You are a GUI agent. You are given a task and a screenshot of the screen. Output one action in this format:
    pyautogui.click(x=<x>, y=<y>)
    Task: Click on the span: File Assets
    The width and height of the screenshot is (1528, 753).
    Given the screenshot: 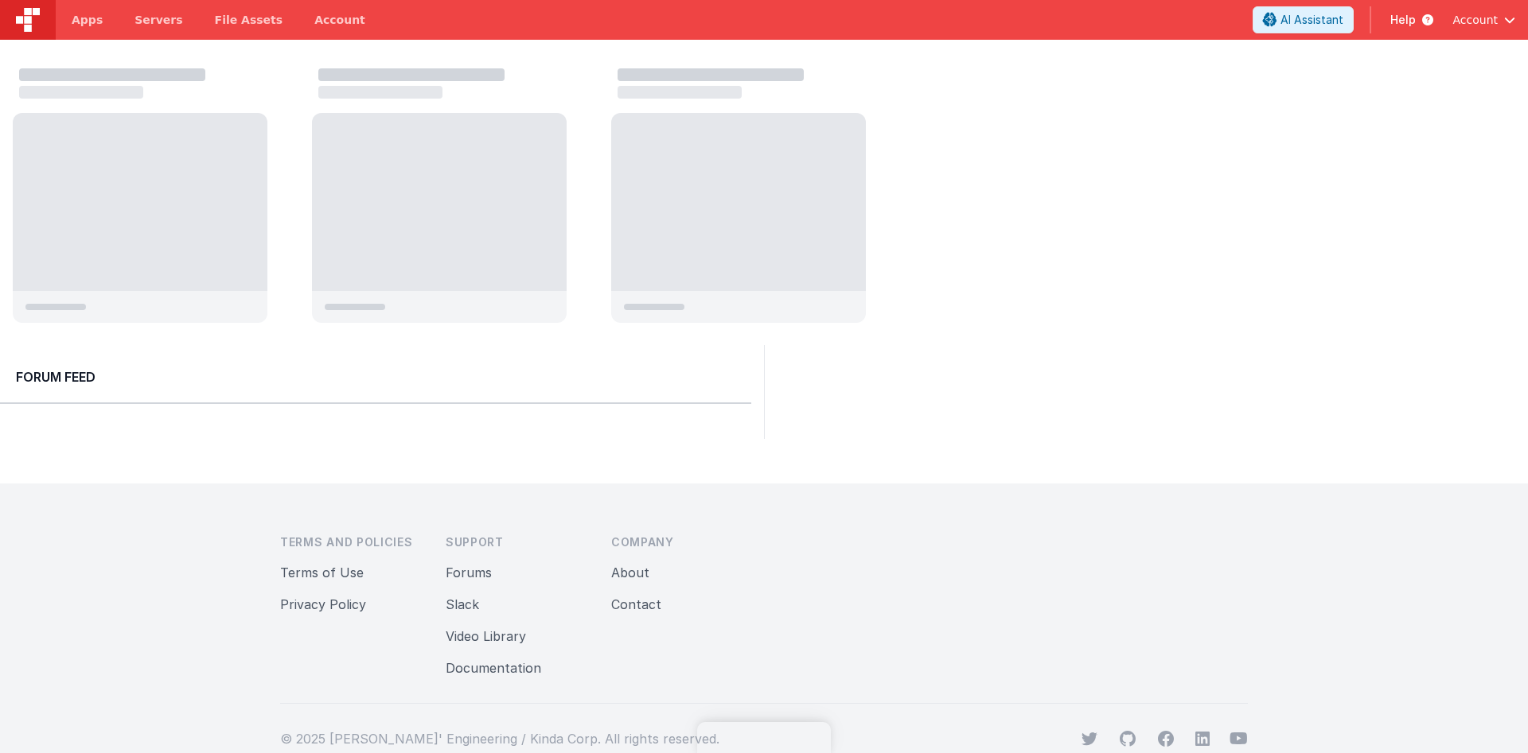 What is the action you would take?
    pyautogui.click(x=249, y=20)
    